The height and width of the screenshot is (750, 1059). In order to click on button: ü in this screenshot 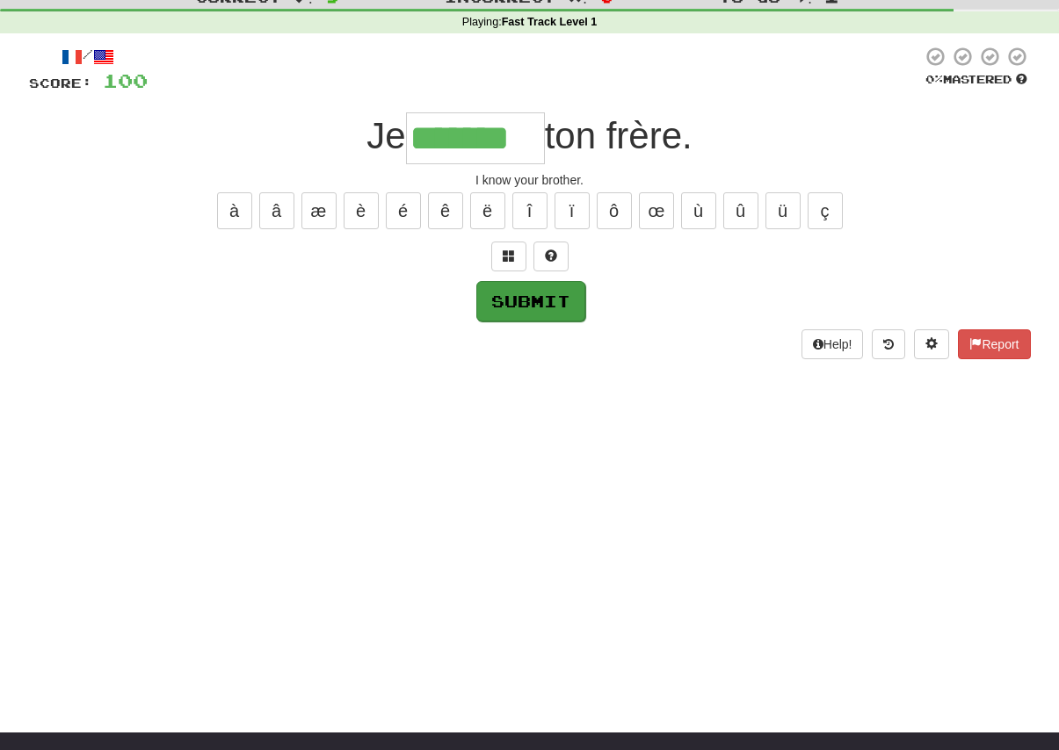, I will do `click(783, 211)`.